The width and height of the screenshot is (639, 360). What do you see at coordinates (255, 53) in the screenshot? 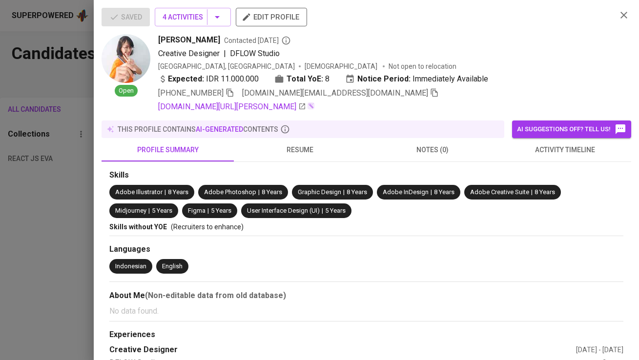
I see `span: DFLOW Studio` at bounding box center [255, 53].